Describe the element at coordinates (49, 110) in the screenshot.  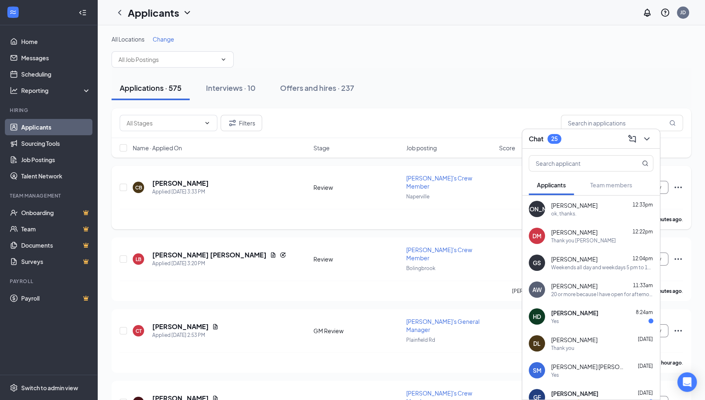
I see `div: Hiring` at that location.